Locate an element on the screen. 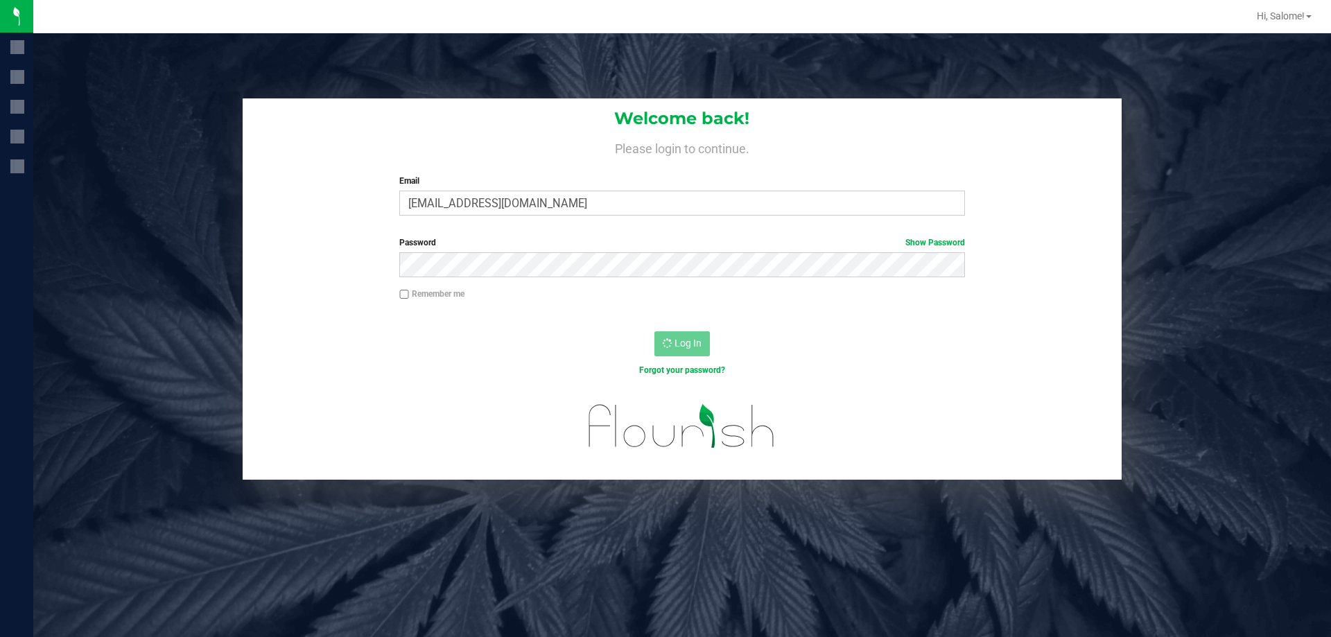 Image resolution: width=1331 pixels, height=637 pixels. img: flourish_logo.svg is located at coordinates (681, 426).